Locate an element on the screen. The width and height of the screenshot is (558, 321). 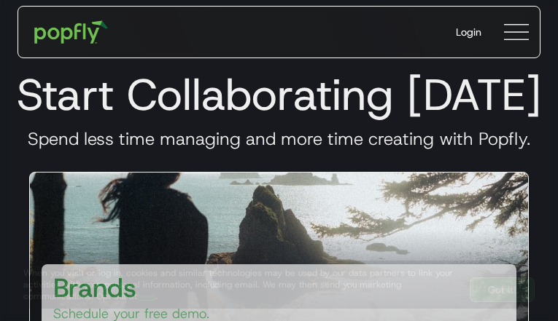
div: Login is located at coordinates (468, 32).